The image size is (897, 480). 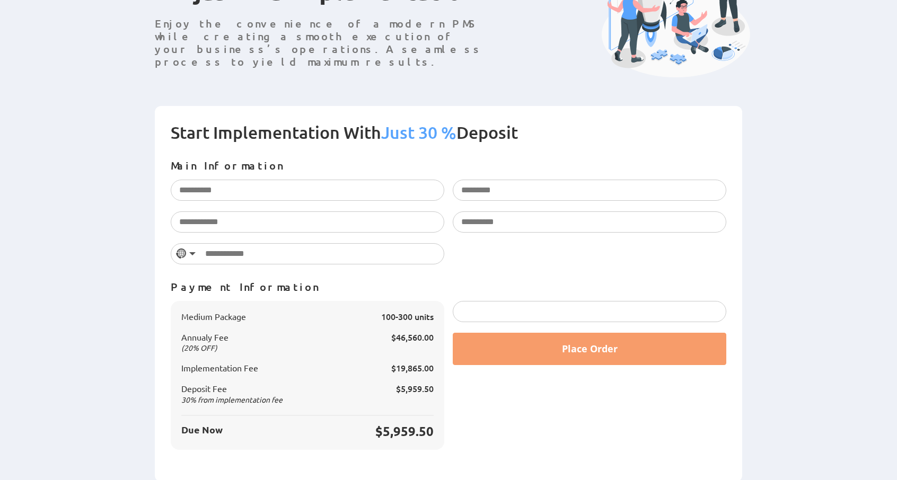 What do you see at coordinates (590, 349) in the screenshot?
I see `button: Place Order` at bounding box center [590, 349].